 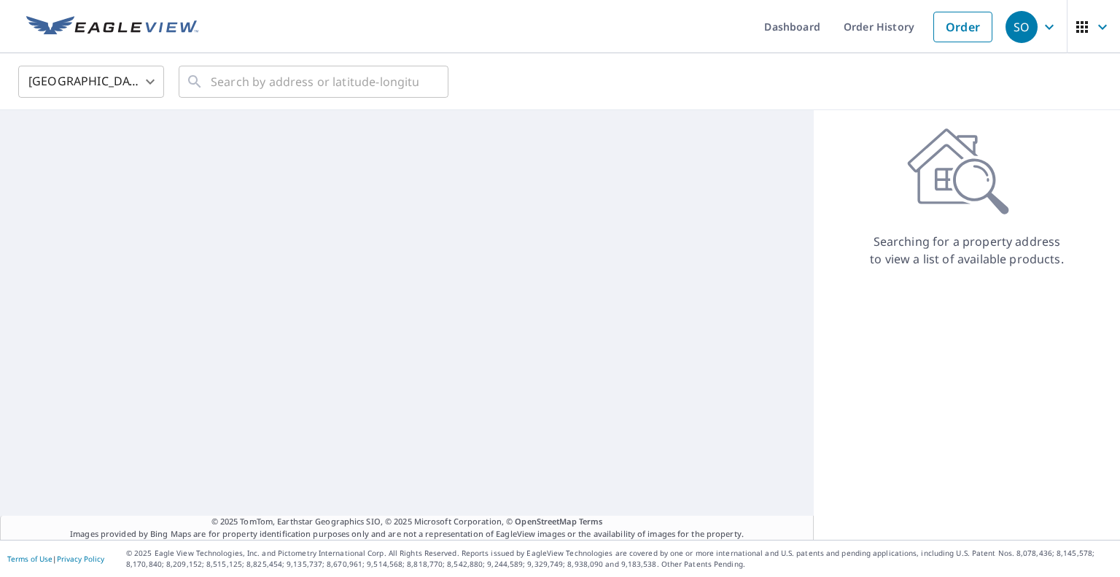 What do you see at coordinates (591, 521) in the screenshot?
I see `a: Terms` at bounding box center [591, 521].